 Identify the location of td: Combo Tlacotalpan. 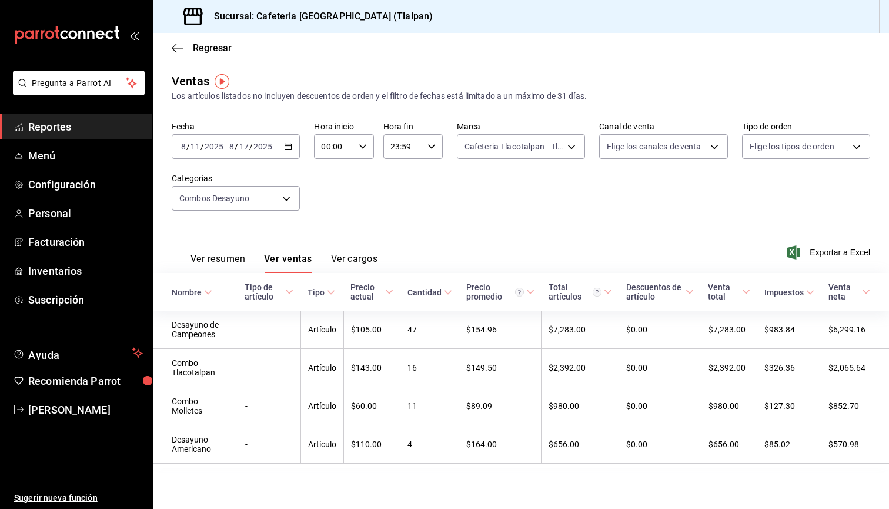
(195, 367).